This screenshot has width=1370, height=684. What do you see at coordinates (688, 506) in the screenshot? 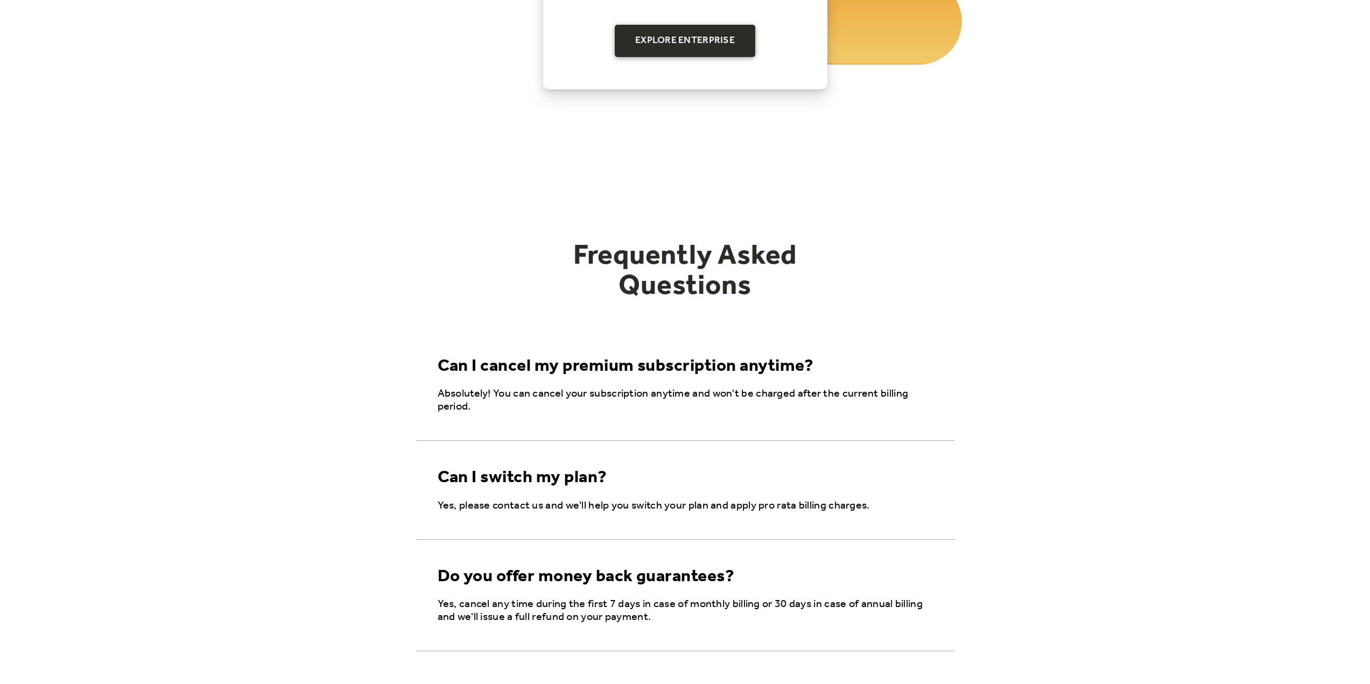
I see `p: Yes, please contact us and we'll help you switch your plan and apply pro rata billing charges.` at bounding box center [688, 506].